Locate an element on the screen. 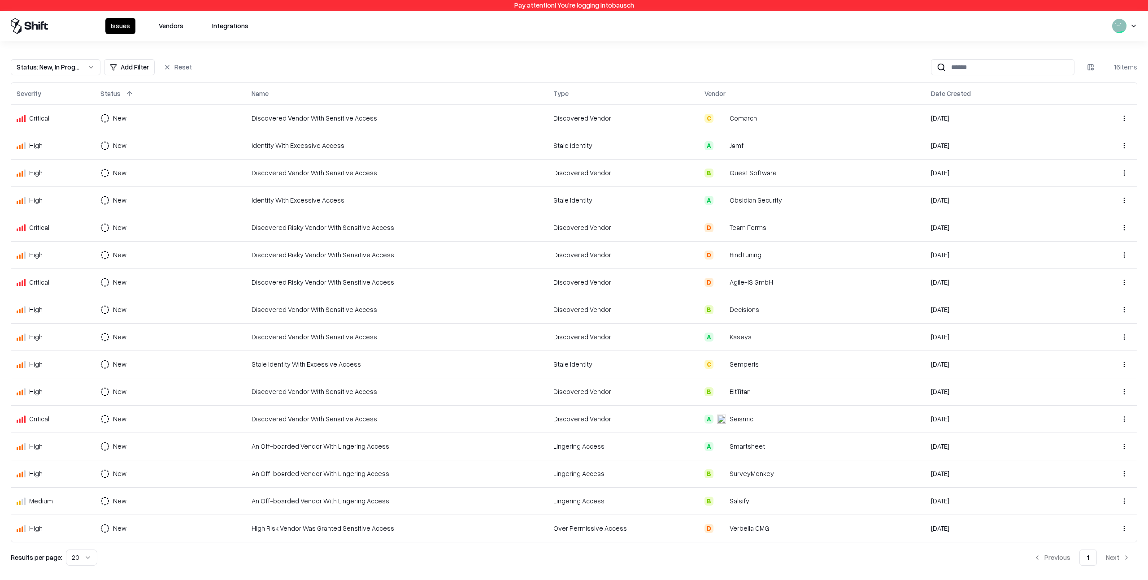  div: Type is located at coordinates (561, 93).